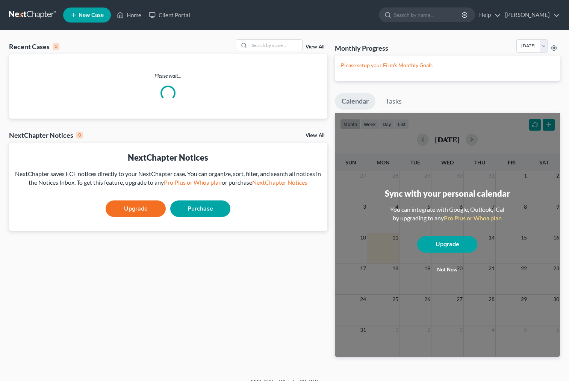 This screenshot has width=569, height=381. What do you see at coordinates (91, 15) in the screenshot?
I see `span: New Case` at bounding box center [91, 15].